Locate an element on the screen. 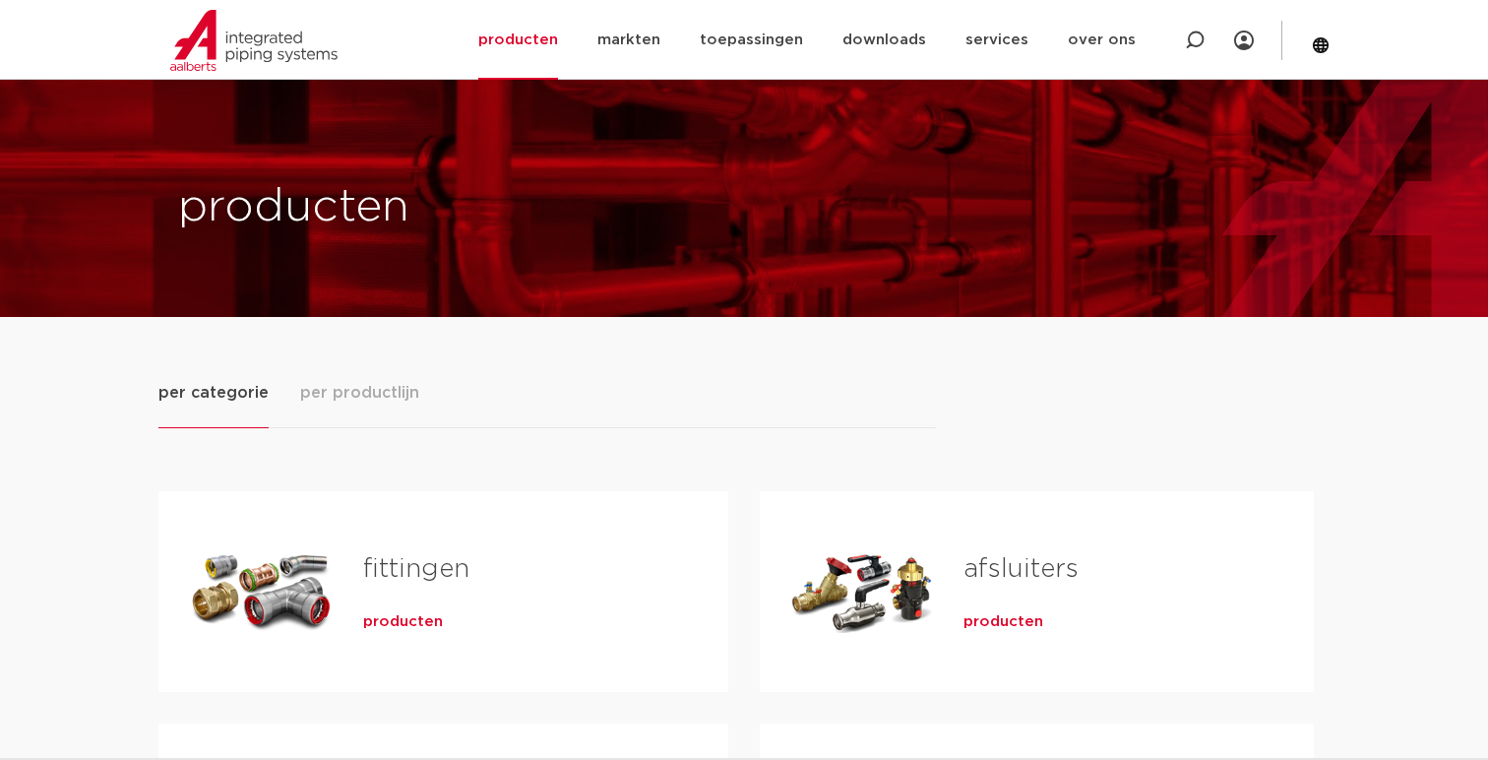  span: per categorie is located at coordinates (214, 393).